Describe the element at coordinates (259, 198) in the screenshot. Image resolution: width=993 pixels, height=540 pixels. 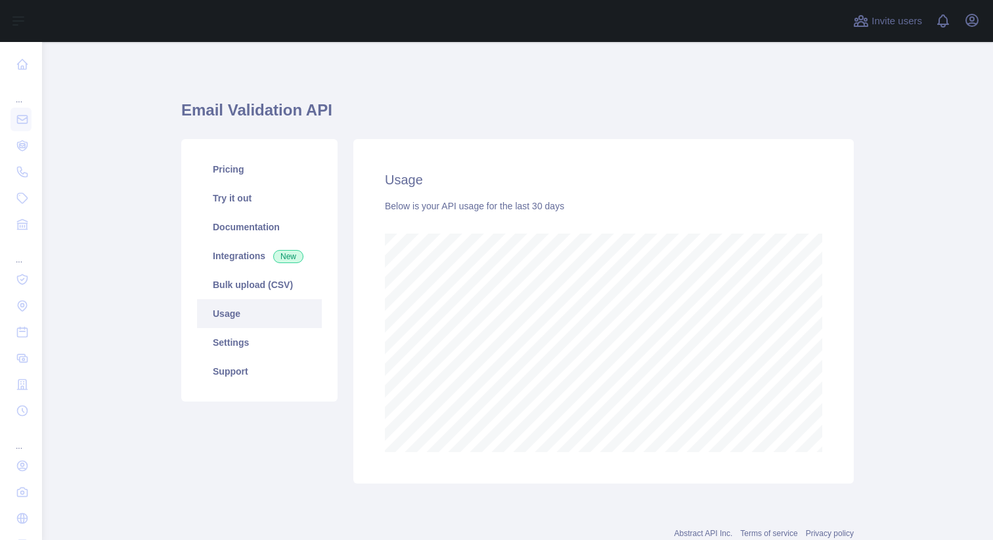
I see `a: Try it out` at that location.